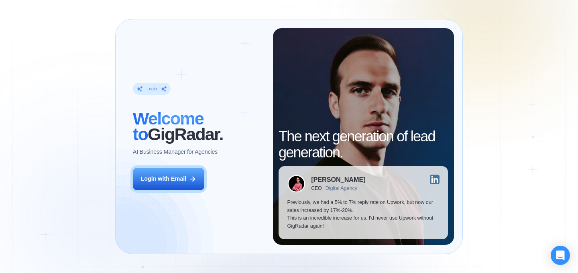 The width and height of the screenshot is (578, 273). Describe the element at coordinates (560, 255) in the screenshot. I see `div: Open Intercom Messenger` at that location.